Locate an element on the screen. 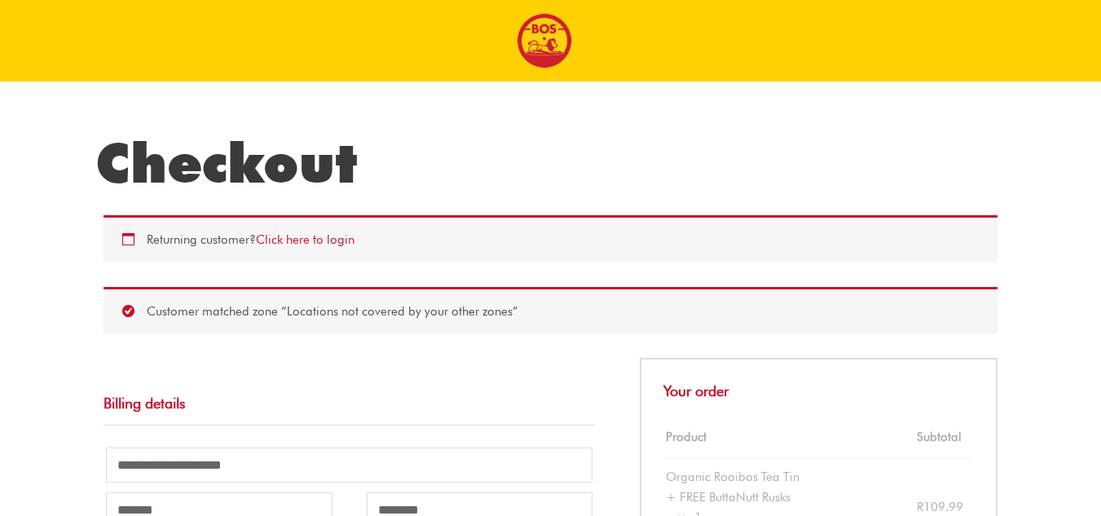 This screenshot has width=1101, height=516. div: Returning customer? is located at coordinates (550, 239).